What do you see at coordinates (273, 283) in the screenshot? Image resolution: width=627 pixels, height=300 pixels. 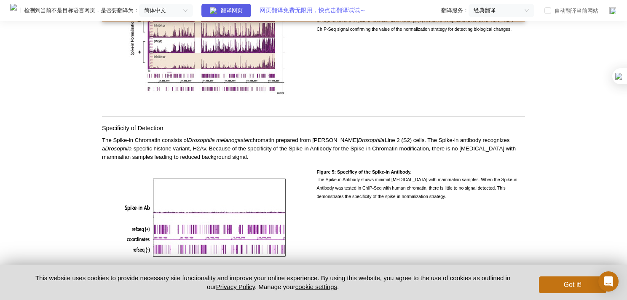 I see `p: This website uses cookies to provide necessary site functionality and improve your online experie...` at bounding box center [273, 283].